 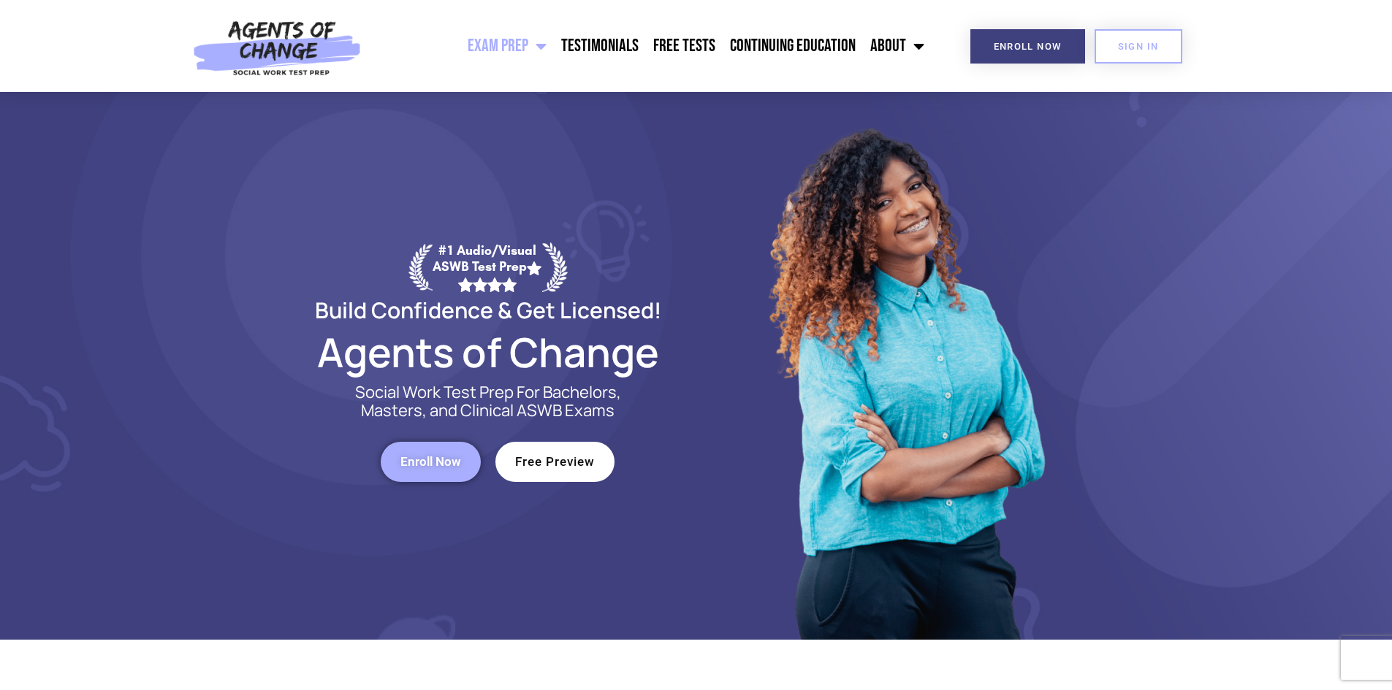 I want to click on h2: Build Confidence & Get Licensed!, so click(x=488, y=310).